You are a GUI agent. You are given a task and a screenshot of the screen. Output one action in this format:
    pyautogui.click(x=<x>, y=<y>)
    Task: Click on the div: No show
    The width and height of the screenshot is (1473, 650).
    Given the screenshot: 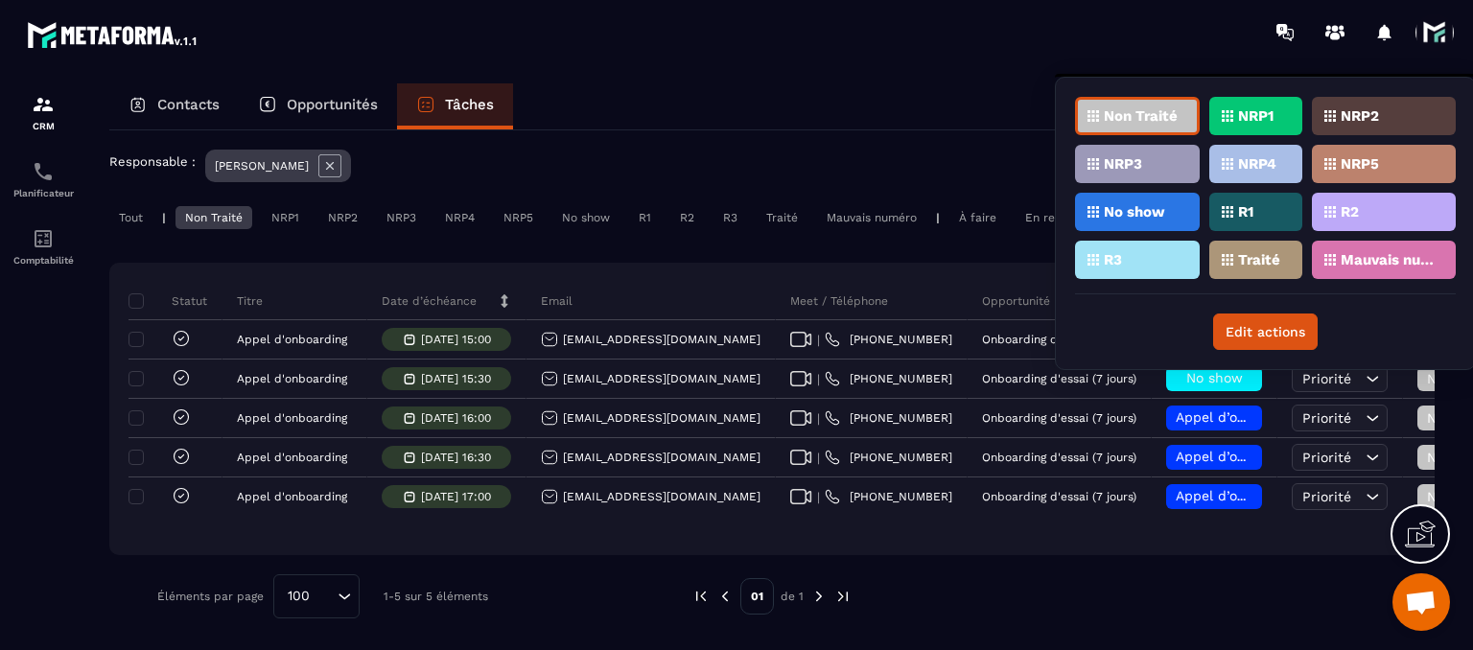 What is the action you would take?
    pyautogui.click(x=586, y=218)
    